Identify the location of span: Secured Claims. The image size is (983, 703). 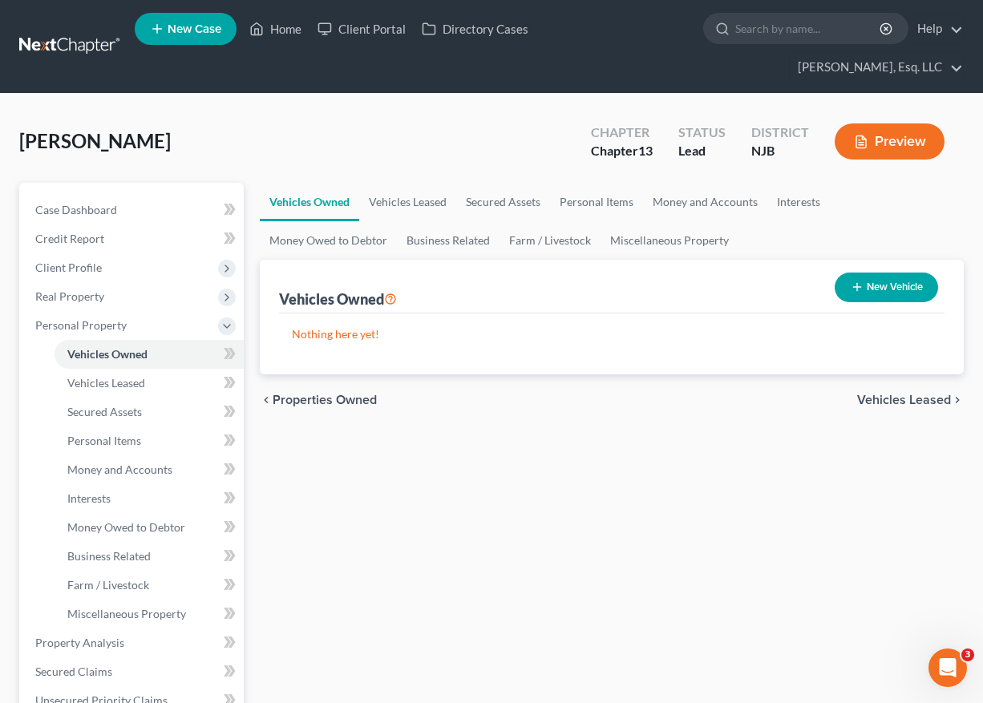
(74, 671).